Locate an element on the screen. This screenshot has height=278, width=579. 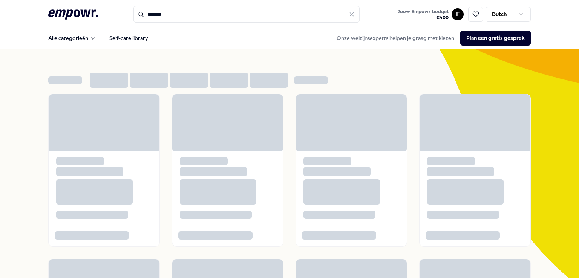
button: Jouw Empowr budget€400 is located at coordinates (423, 15).